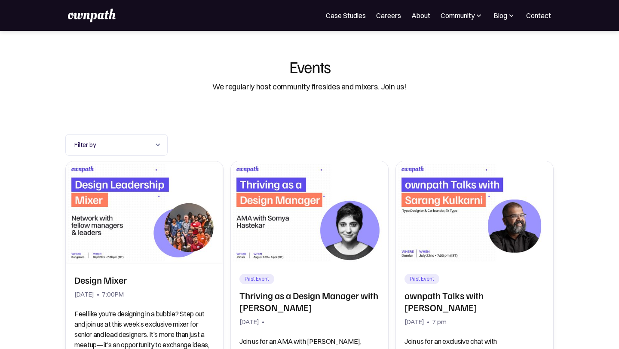 Image resolution: width=619 pixels, height=349 pixels. I want to click on a: Case Studies, so click(346, 15).